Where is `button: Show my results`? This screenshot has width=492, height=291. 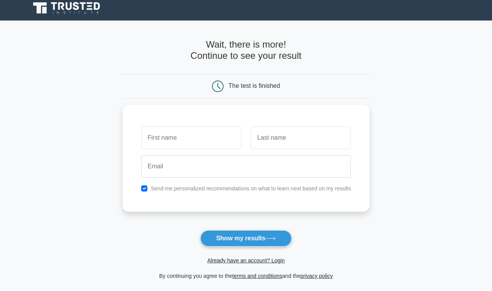
button: Show my results is located at coordinates (246, 238).